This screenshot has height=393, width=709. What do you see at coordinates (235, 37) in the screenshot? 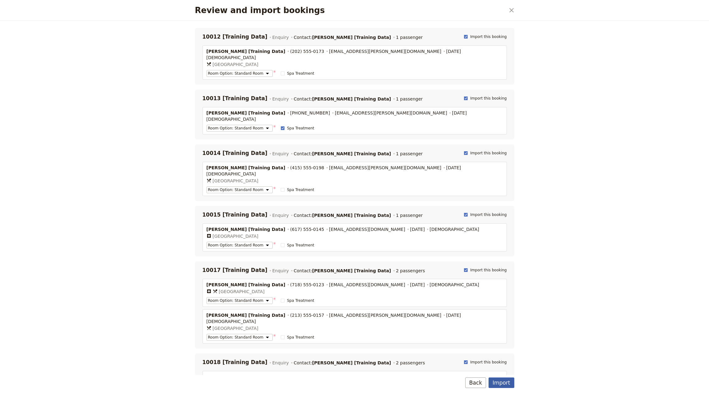
I see `h3: 10012 [Training Data]` at bounding box center [235, 37].